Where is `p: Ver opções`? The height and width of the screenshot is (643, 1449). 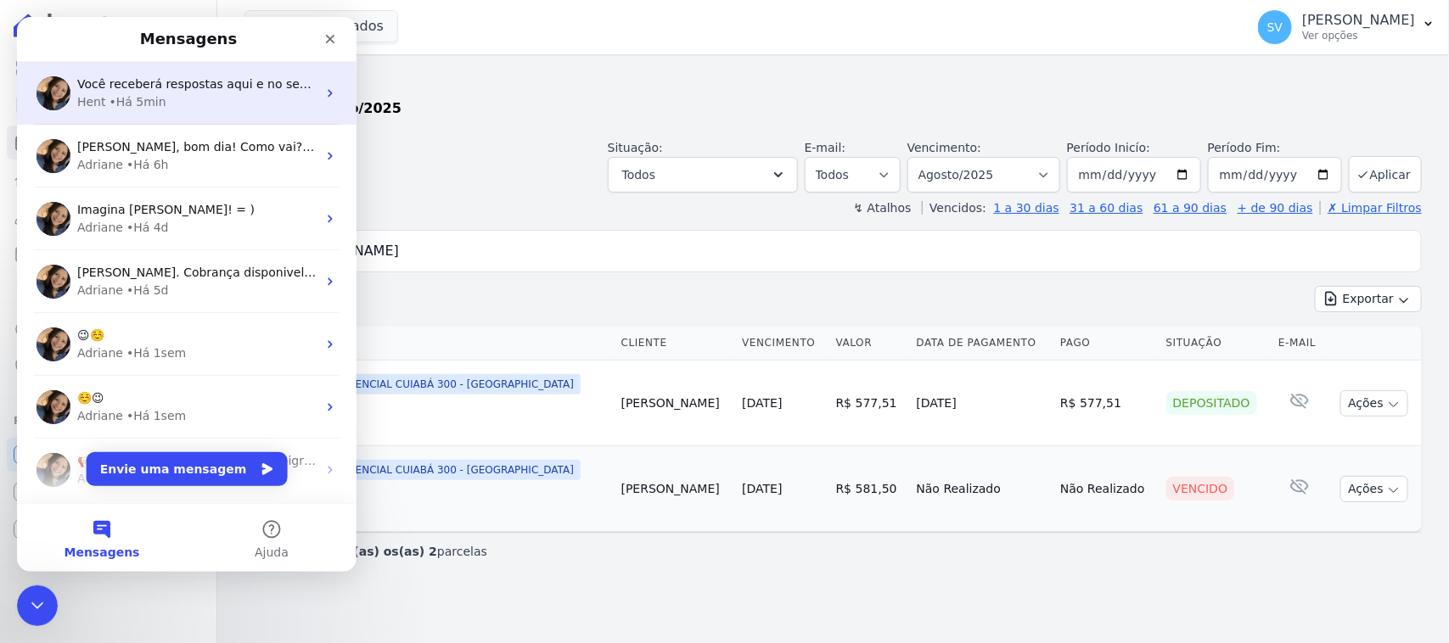
p: Ver opções is located at coordinates (1358, 36).